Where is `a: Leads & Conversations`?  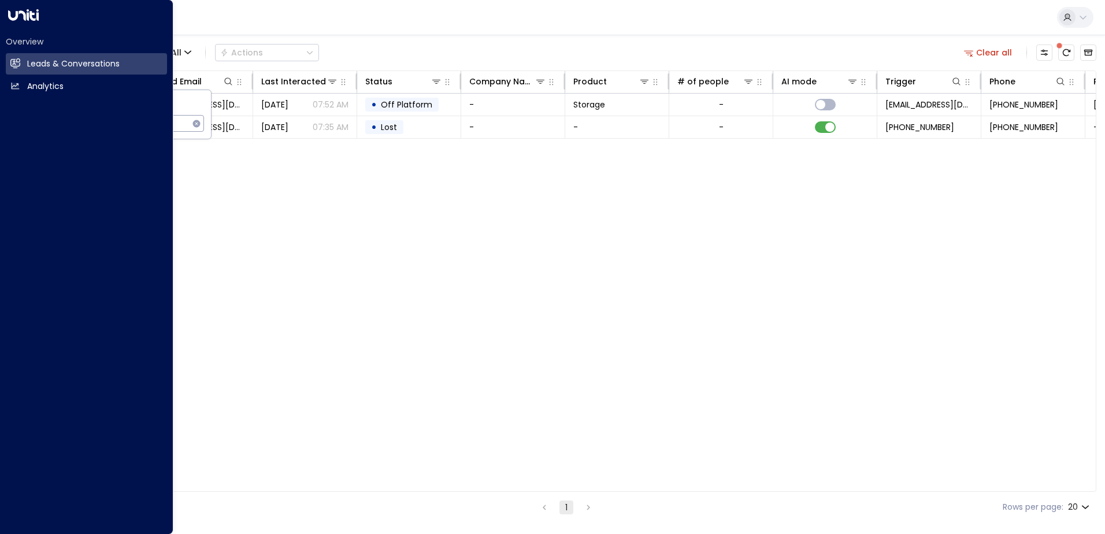 a: Leads & Conversations is located at coordinates (86, 64).